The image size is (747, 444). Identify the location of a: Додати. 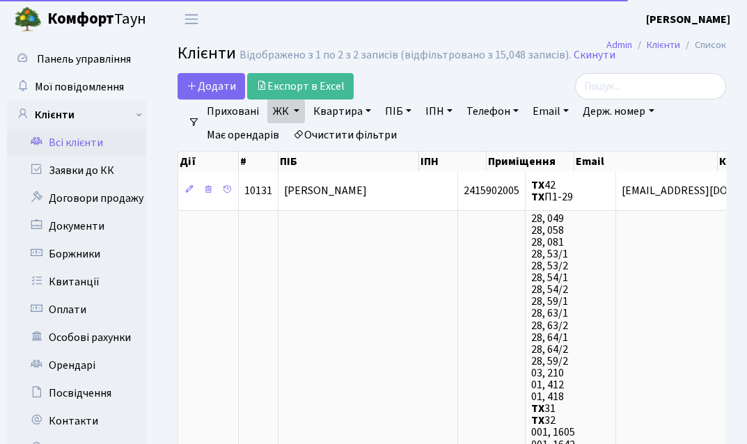
(211, 86).